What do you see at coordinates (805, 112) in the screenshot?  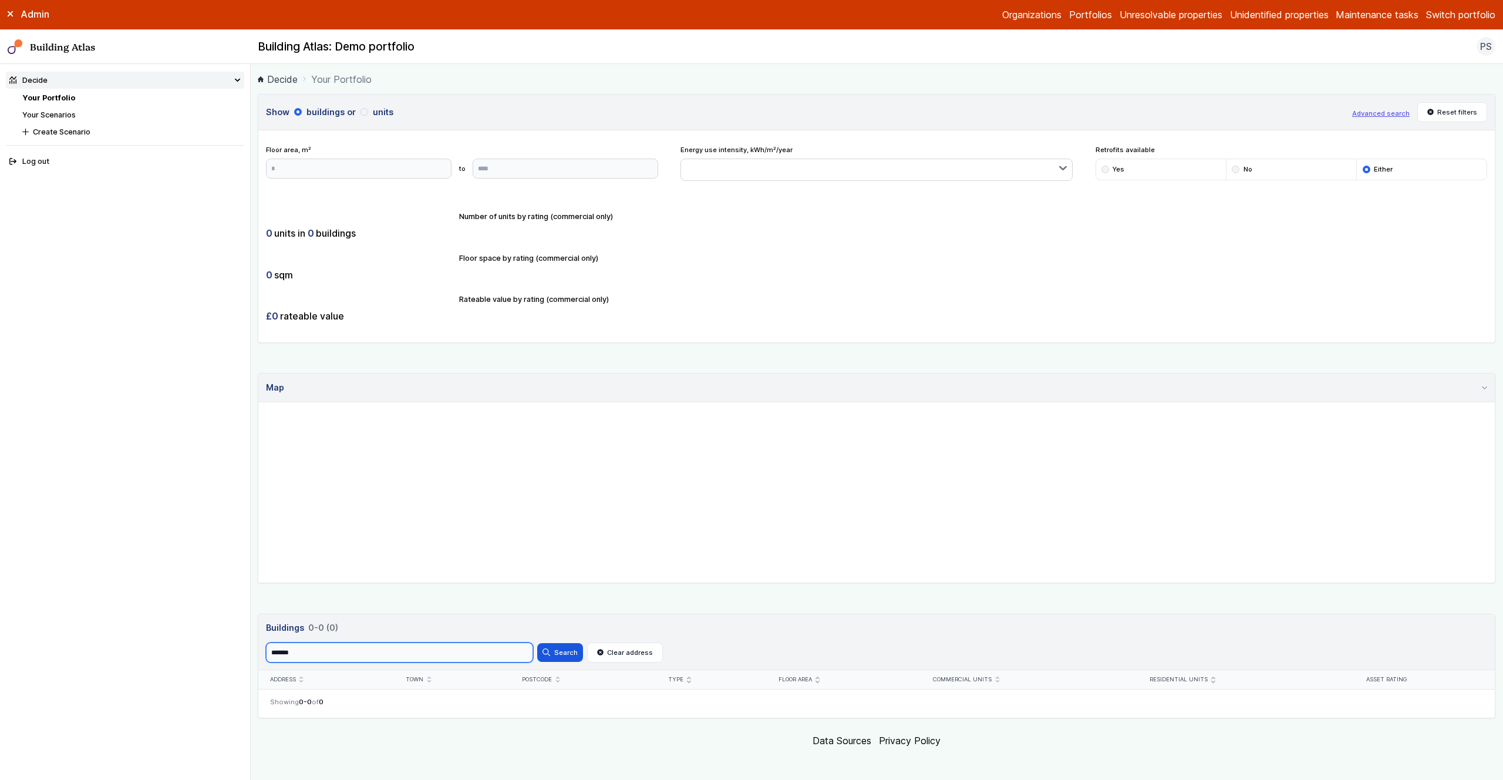 I see `h3: Show` at bounding box center [805, 112].